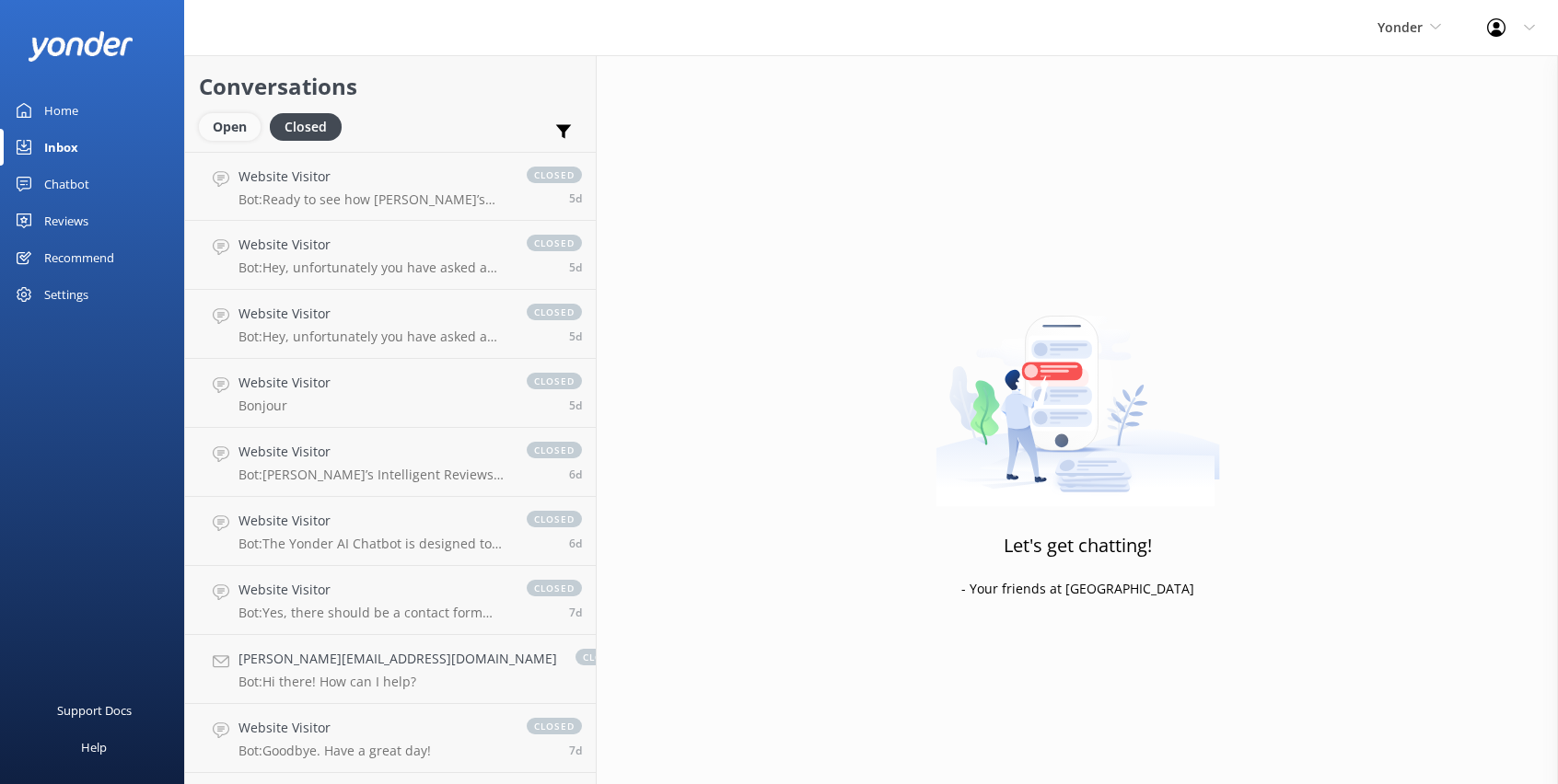 The height and width of the screenshot is (784, 1558). I want to click on span: Aug 29 2025 10:28pm (UTC +12:00) Pacific/Auckland, so click(575, 474).